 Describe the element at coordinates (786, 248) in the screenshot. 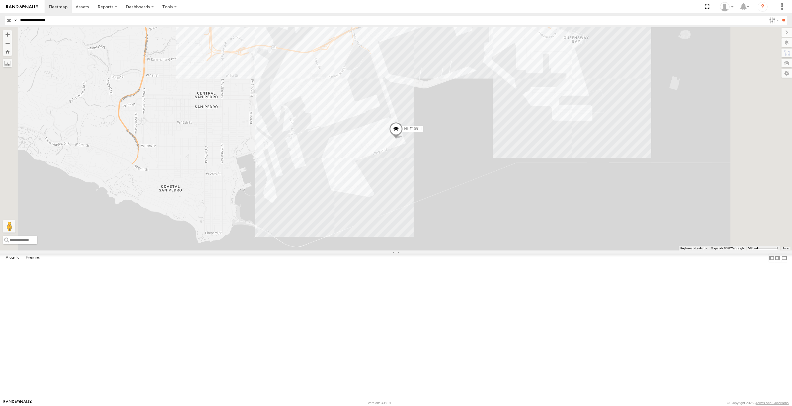

I see `a: Terms (opens in new tab)` at that location.